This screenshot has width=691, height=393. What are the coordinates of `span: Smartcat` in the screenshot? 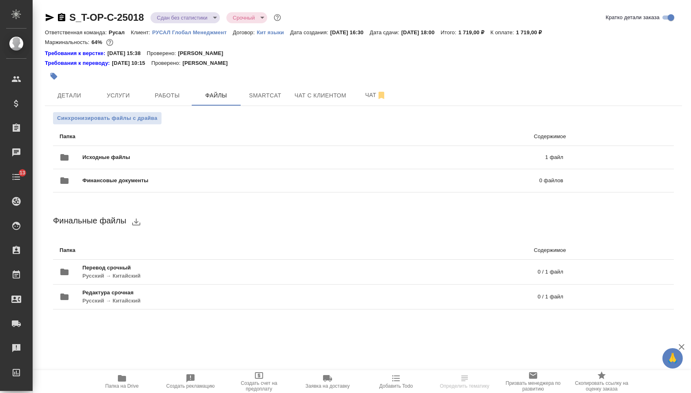 It's located at (265, 96).